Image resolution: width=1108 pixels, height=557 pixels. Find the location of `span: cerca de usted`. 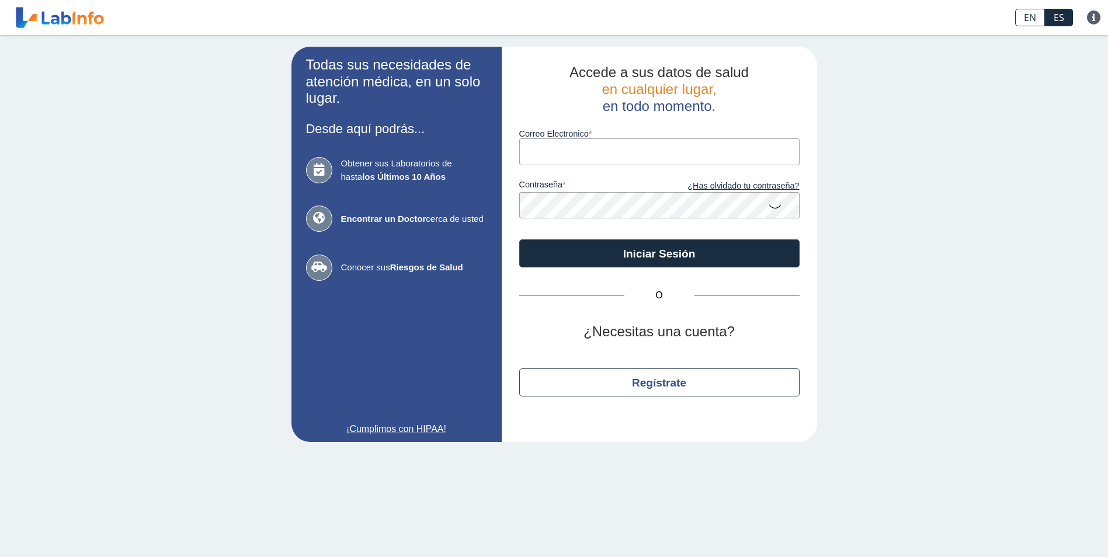

span: cerca de usted is located at coordinates (414, 219).